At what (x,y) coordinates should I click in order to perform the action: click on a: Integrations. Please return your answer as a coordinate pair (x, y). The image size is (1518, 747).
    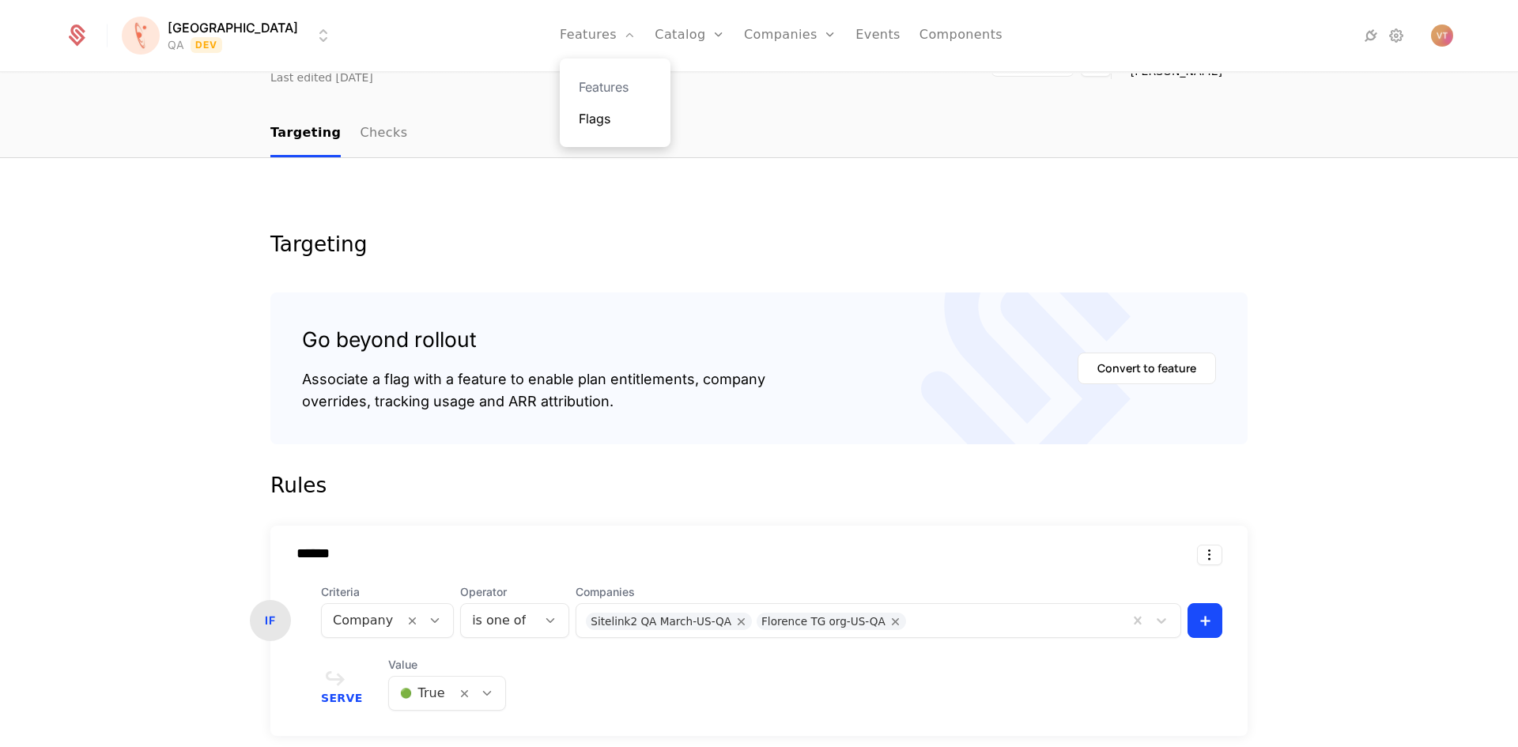
    Looking at the image, I should click on (1371, 36).